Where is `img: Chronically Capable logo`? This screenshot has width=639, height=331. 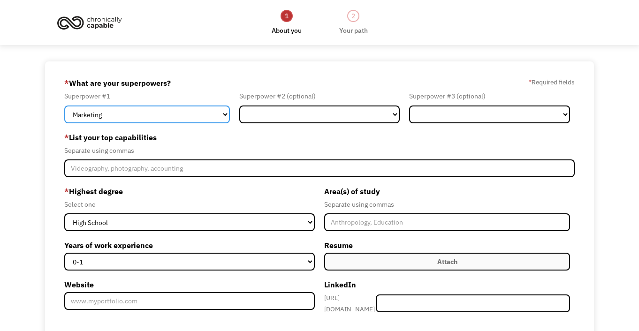
img: Chronically Capable logo is located at coordinates (90, 23).